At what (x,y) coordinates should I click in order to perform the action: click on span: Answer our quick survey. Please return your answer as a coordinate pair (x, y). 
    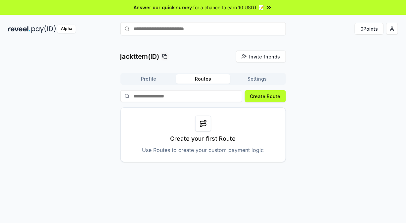
    Looking at the image, I should click on (163, 7).